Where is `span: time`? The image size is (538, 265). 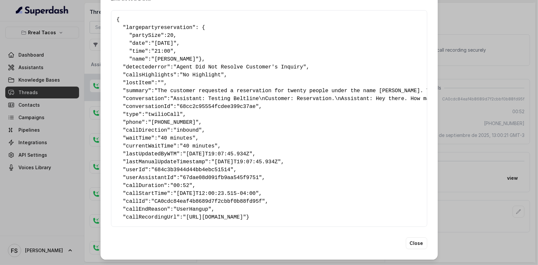 span: time is located at coordinates (139, 51).